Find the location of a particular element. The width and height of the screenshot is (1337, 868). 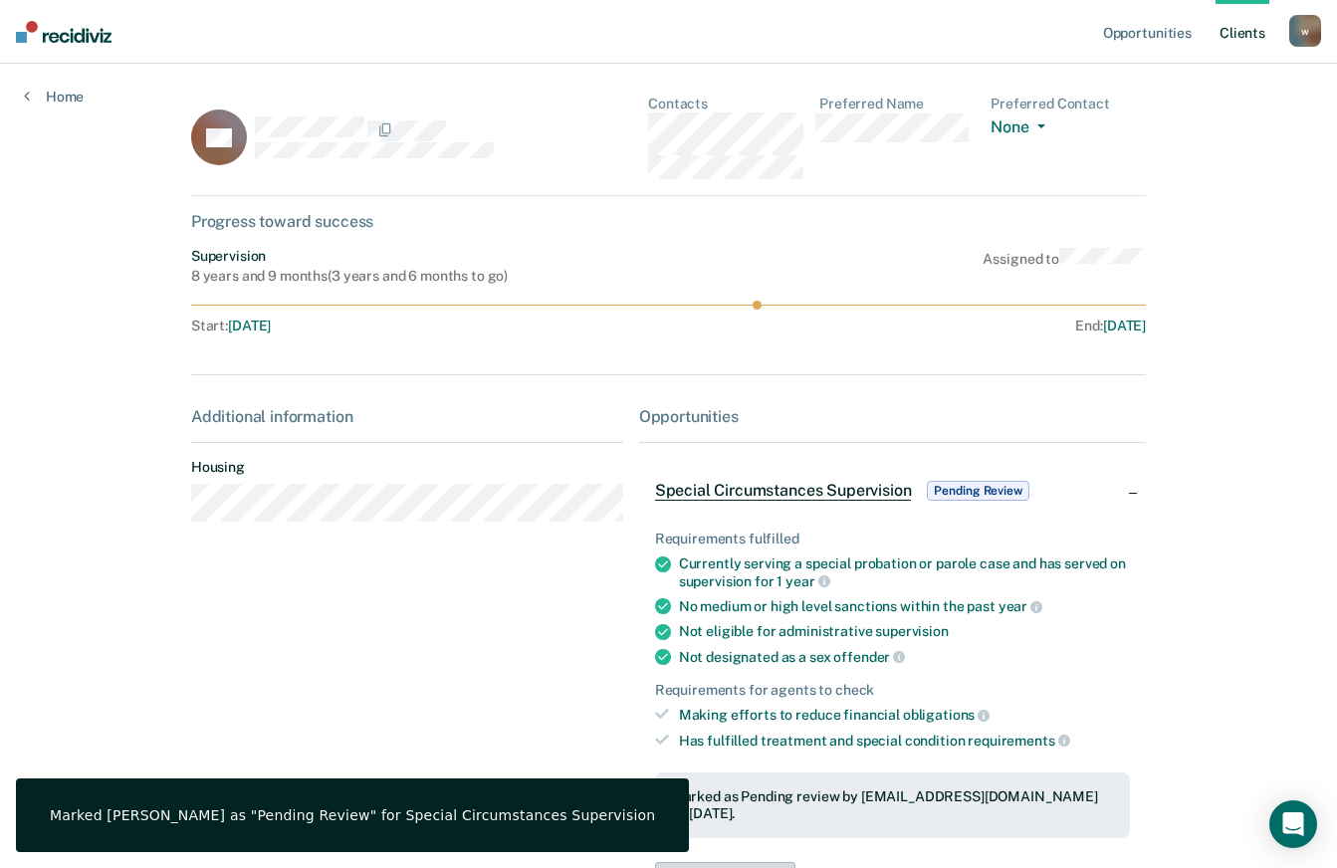

div: Not eligible for administrative is located at coordinates (904, 631).